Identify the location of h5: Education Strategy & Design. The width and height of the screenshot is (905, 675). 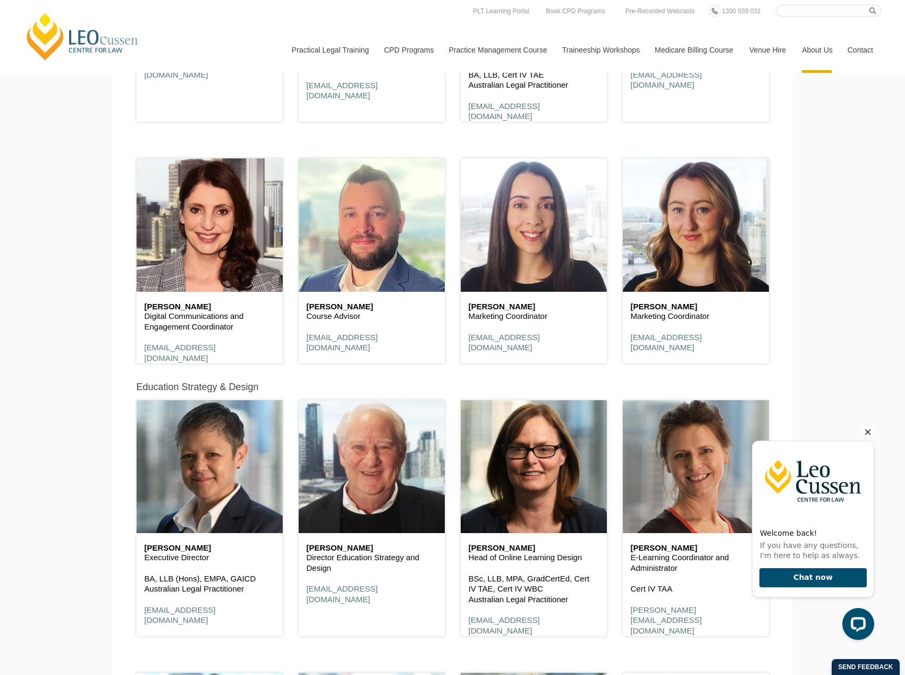
(198, 387).